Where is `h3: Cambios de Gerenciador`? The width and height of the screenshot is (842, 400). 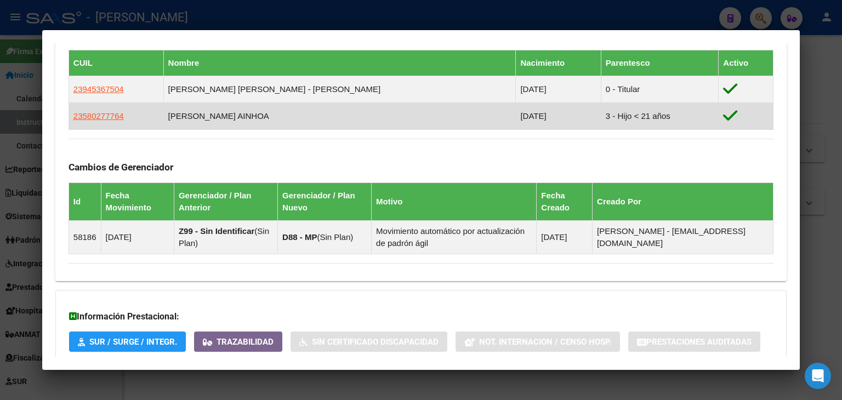 h3: Cambios de Gerenciador is located at coordinates (421, 167).